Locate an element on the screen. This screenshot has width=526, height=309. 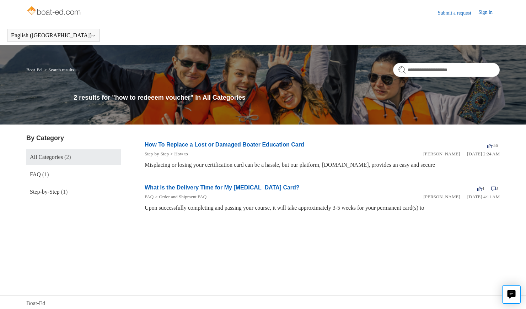
div: Live chat is located at coordinates (511, 295).